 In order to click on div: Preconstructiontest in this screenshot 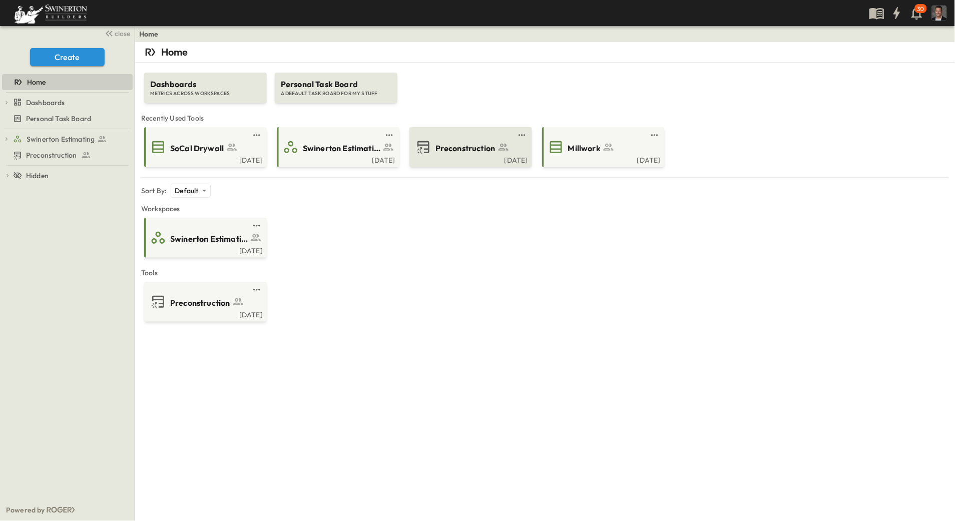, I will do `click(67, 155)`.